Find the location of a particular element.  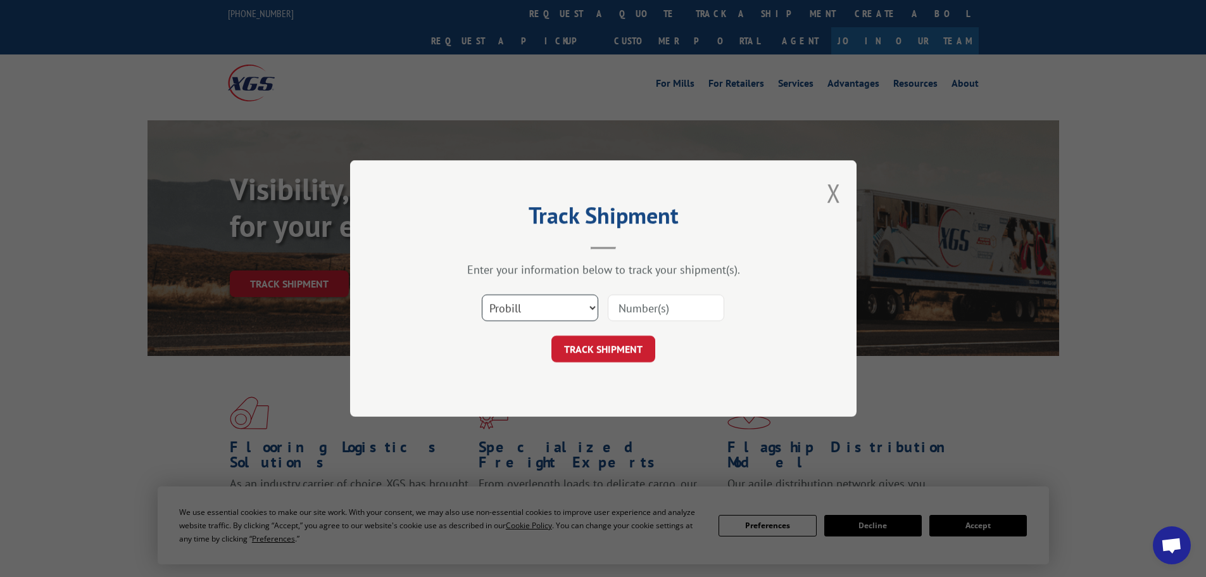

div: Enter your information below to track your shipment(s). is located at coordinates (603, 269).